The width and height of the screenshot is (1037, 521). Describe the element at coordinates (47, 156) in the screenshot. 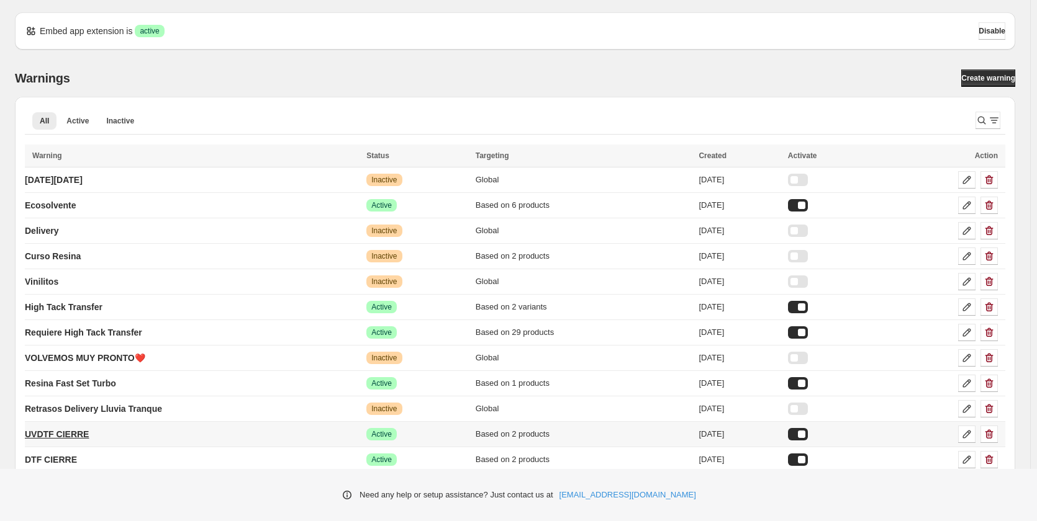

I see `span: Warning` at that location.